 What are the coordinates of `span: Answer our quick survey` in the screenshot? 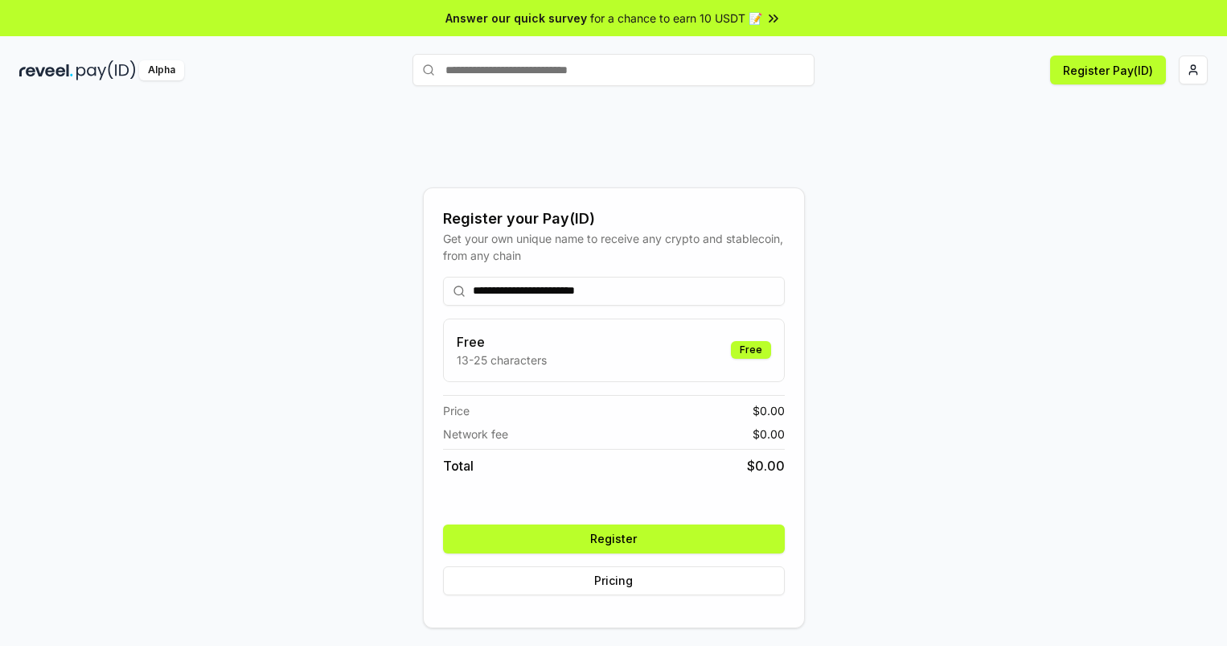 It's located at (516, 18).